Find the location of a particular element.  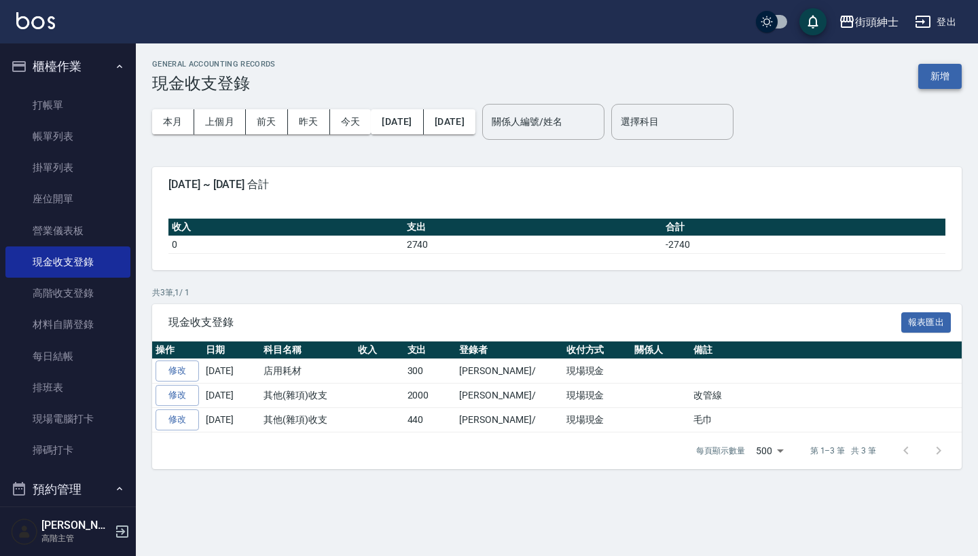

a: 新增 is located at coordinates (940, 75).